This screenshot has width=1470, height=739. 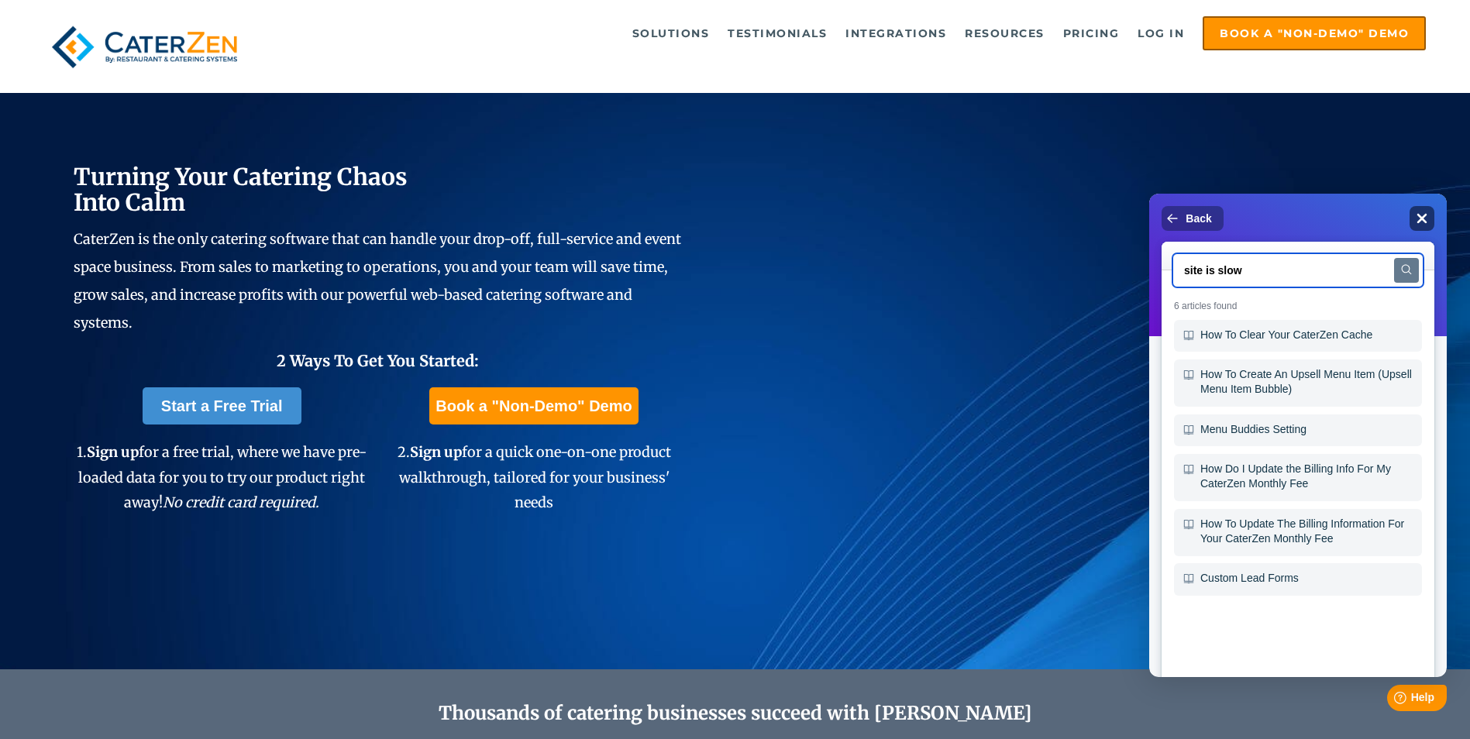 I want to click on span: 1. for a free trial, where we have pre-loaded data for you to try our product right away!, so click(x=222, y=477).